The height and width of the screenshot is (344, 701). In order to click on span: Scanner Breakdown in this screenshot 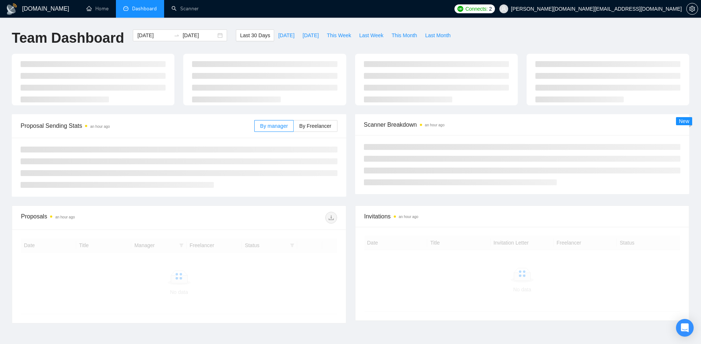, I will do `click(522, 124)`.